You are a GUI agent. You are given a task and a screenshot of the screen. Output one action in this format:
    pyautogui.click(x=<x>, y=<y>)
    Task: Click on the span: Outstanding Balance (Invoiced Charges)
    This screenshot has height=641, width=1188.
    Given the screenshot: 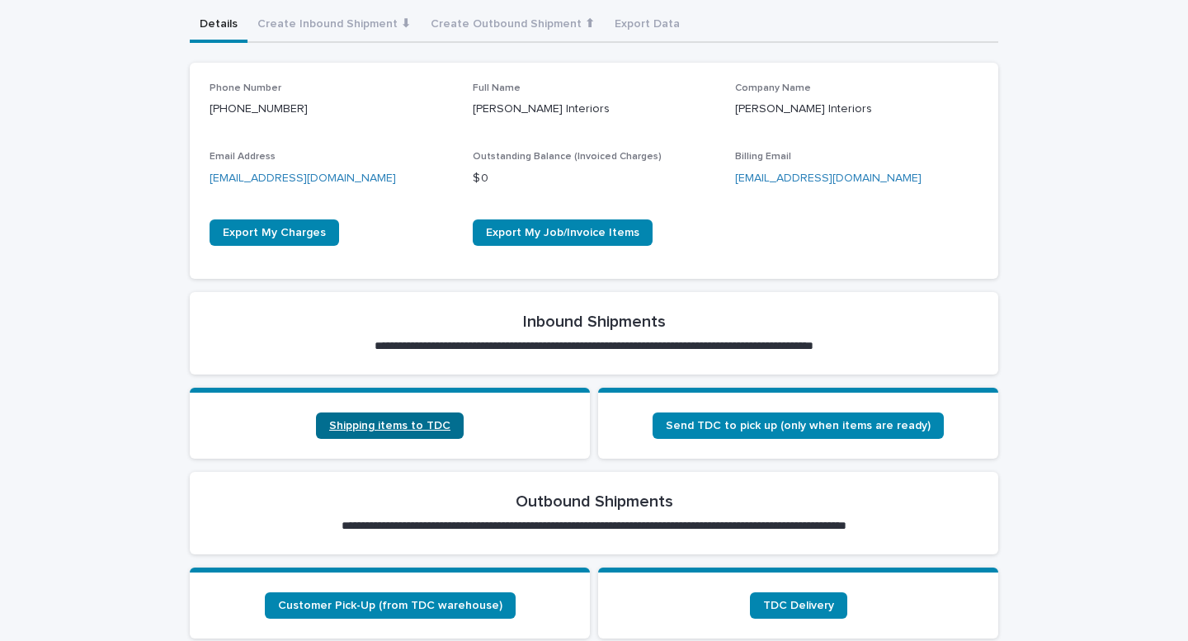 What is the action you would take?
    pyautogui.click(x=567, y=157)
    